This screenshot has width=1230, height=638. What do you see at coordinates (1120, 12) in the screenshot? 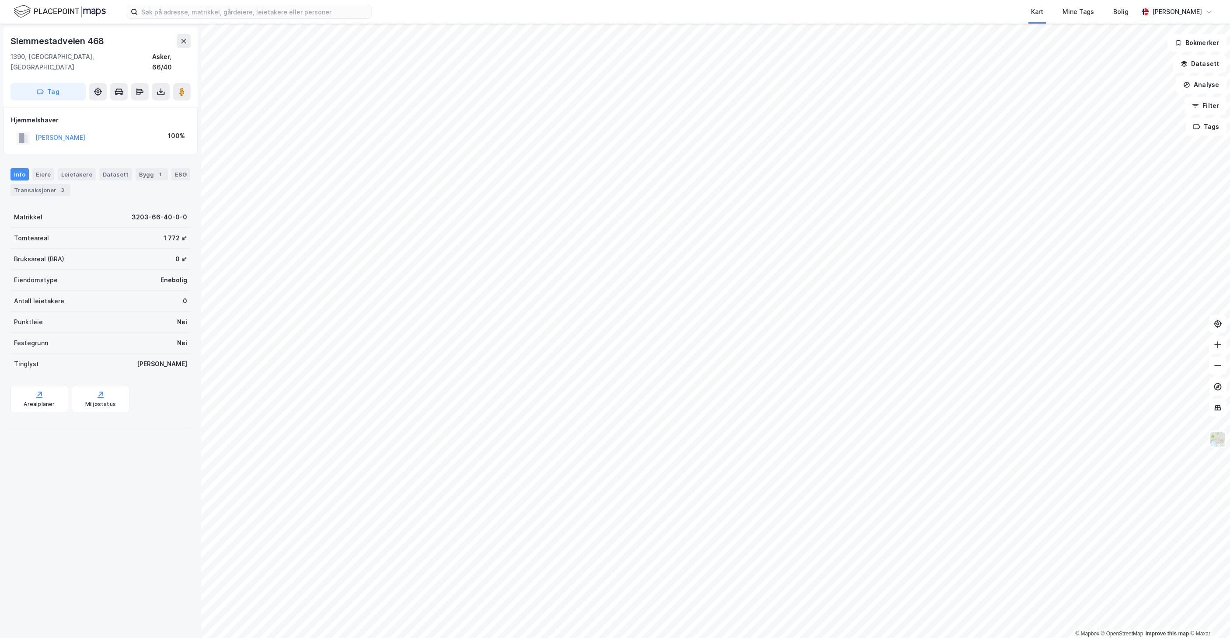
I see `div: Bolig` at bounding box center [1120, 12].